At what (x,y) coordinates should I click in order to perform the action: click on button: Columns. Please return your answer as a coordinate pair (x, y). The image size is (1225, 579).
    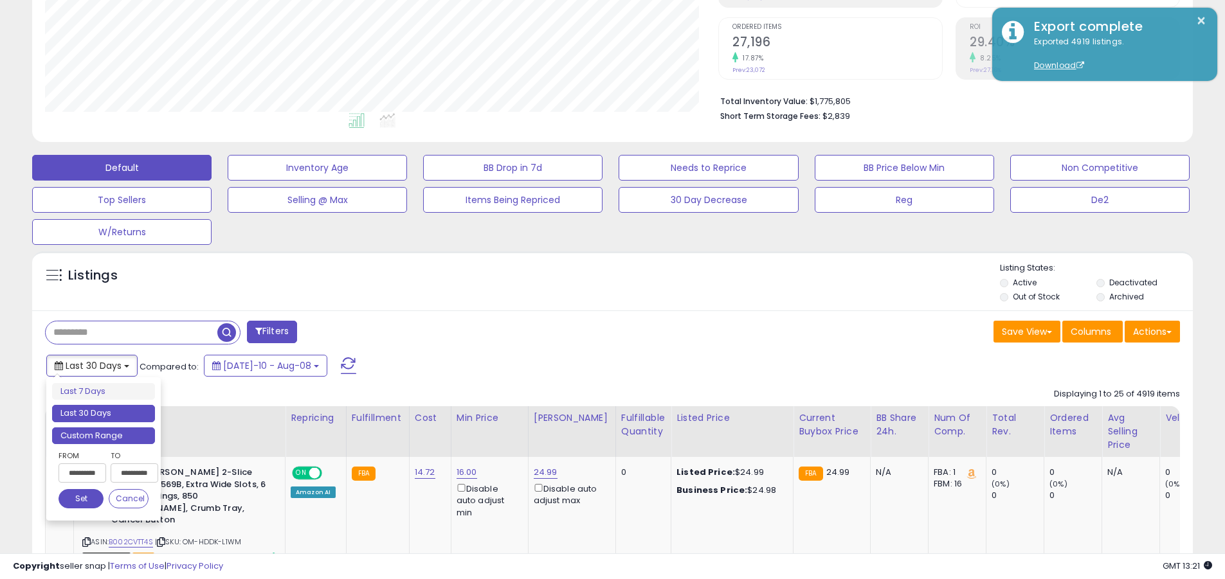
    Looking at the image, I should click on (1092, 332).